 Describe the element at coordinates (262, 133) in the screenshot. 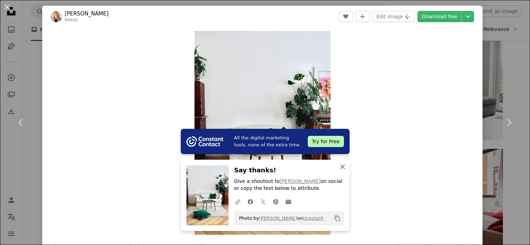

I see `img: green throw pillow on white sofa` at that location.